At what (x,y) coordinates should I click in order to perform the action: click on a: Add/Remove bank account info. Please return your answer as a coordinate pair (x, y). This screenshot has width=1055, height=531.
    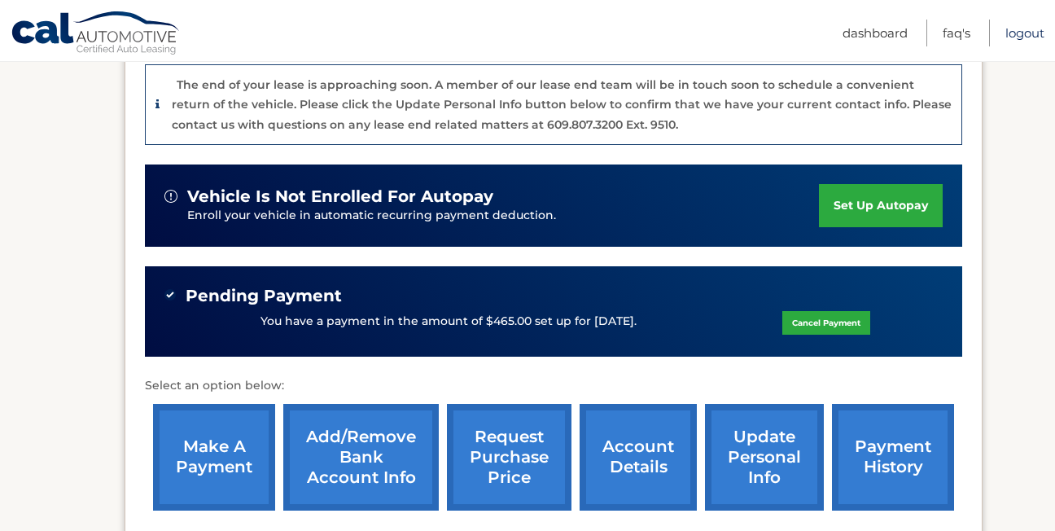
    Looking at the image, I should click on (361, 457).